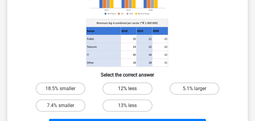 The image size is (255, 121). I want to click on h6: Select the correct answer, so click(128, 72).